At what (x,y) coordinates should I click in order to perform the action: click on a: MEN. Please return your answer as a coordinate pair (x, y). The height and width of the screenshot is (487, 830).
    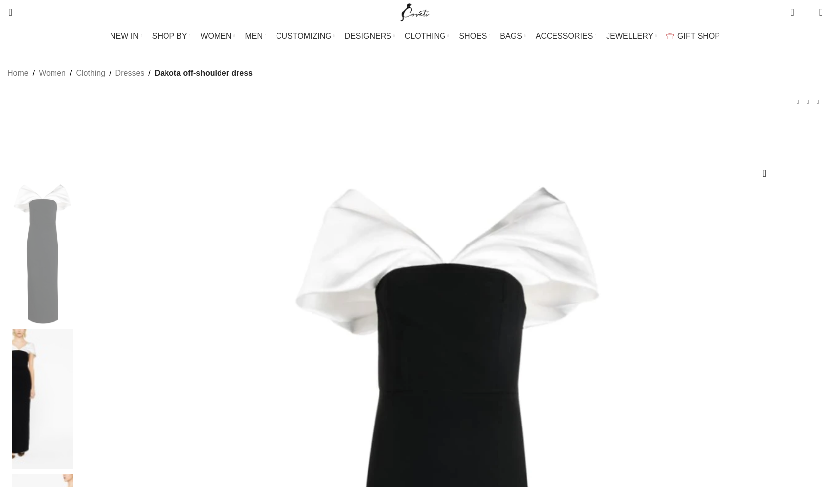
    Looking at the image, I should click on (256, 36).